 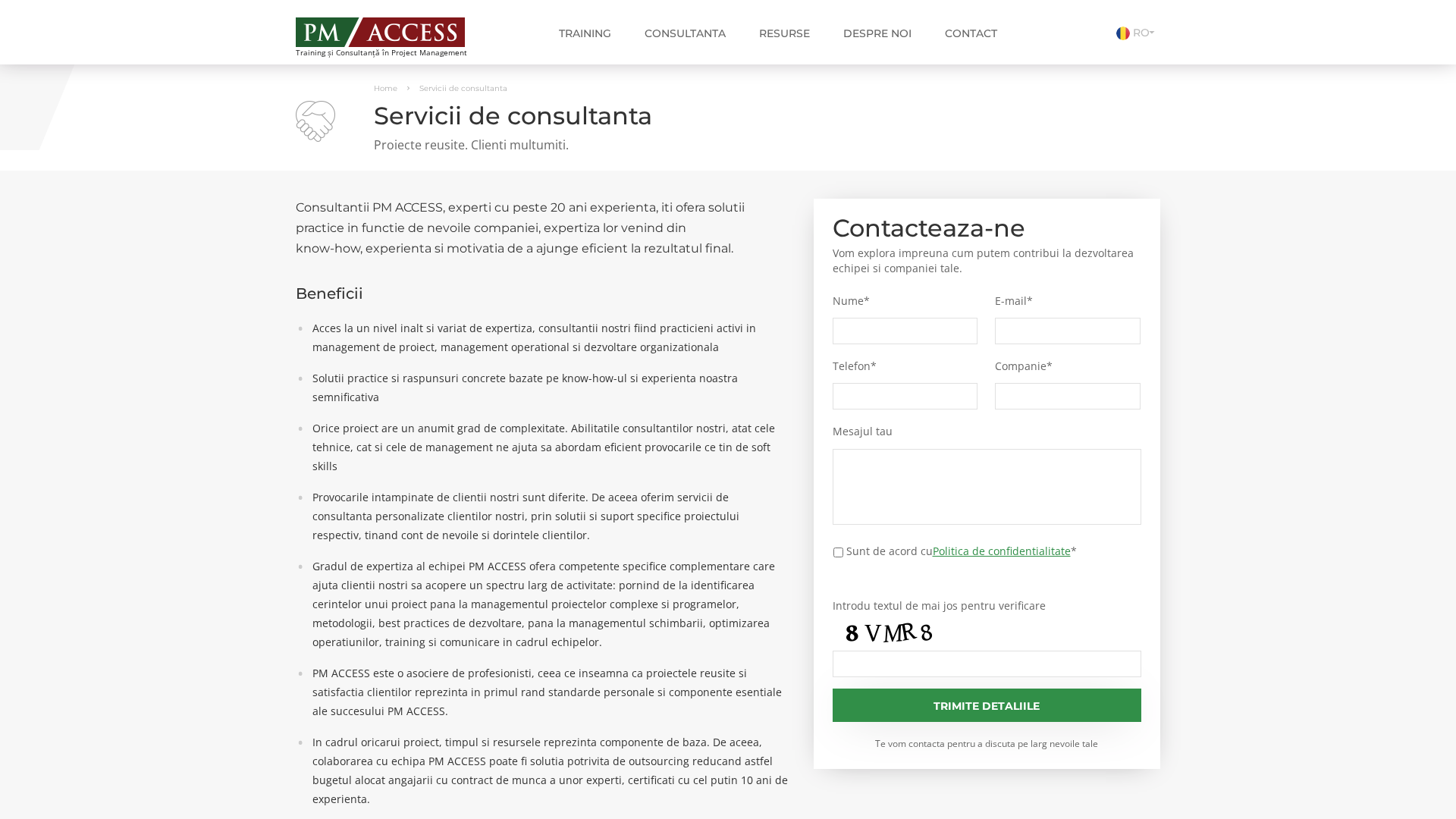 What do you see at coordinates (988, 261) in the screenshot?
I see `p: Vom explora impreuna cum putem contribui la dezvoltarea echipei si companiei tale.` at bounding box center [988, 261].